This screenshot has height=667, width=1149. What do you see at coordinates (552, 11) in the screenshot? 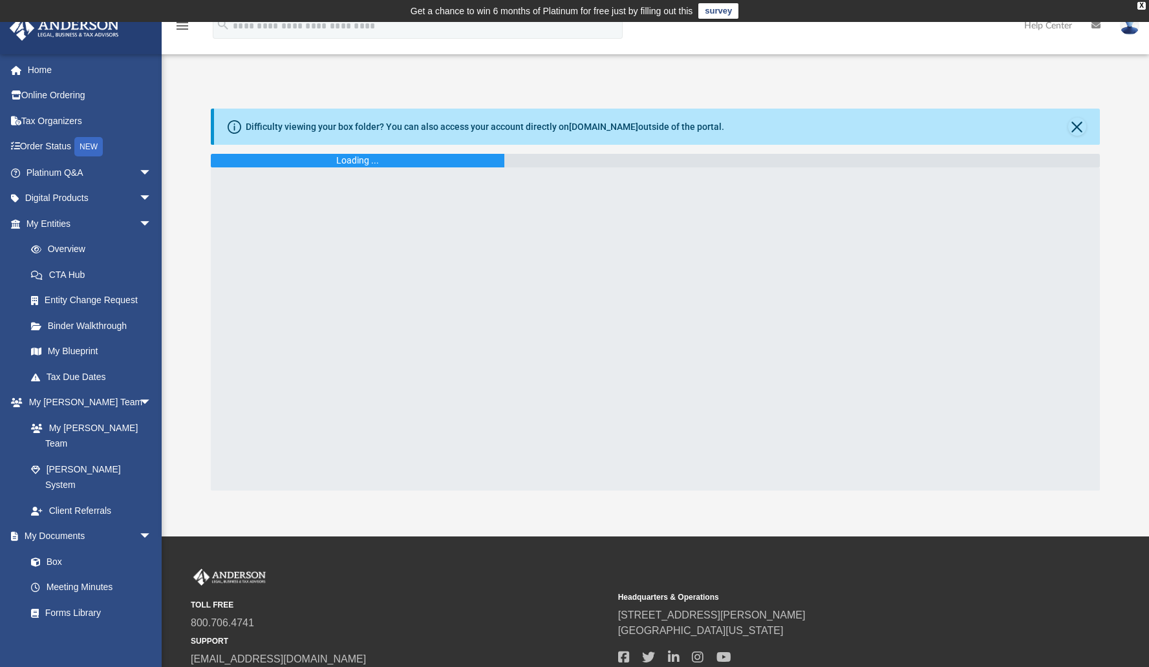
I see `div: Get a chance to win 6 months of Platinum for free just by filling out this` at bounding box center [552, 11].